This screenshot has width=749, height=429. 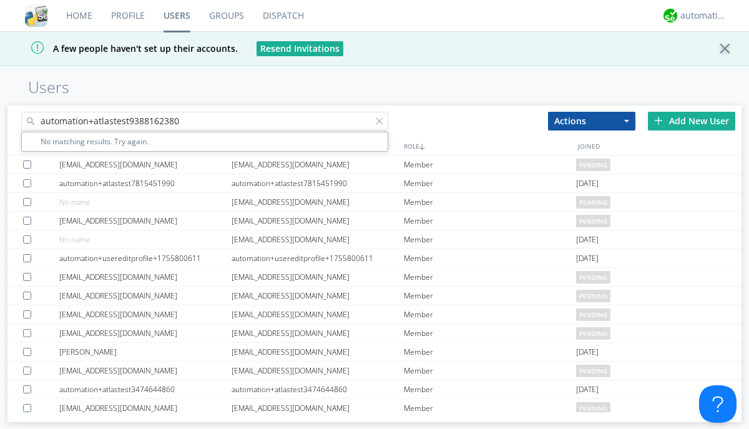 What do you see at coordinates (659, 121) in the screenshot?
I see `img: plus.svg` at bounding box center [659, 121].